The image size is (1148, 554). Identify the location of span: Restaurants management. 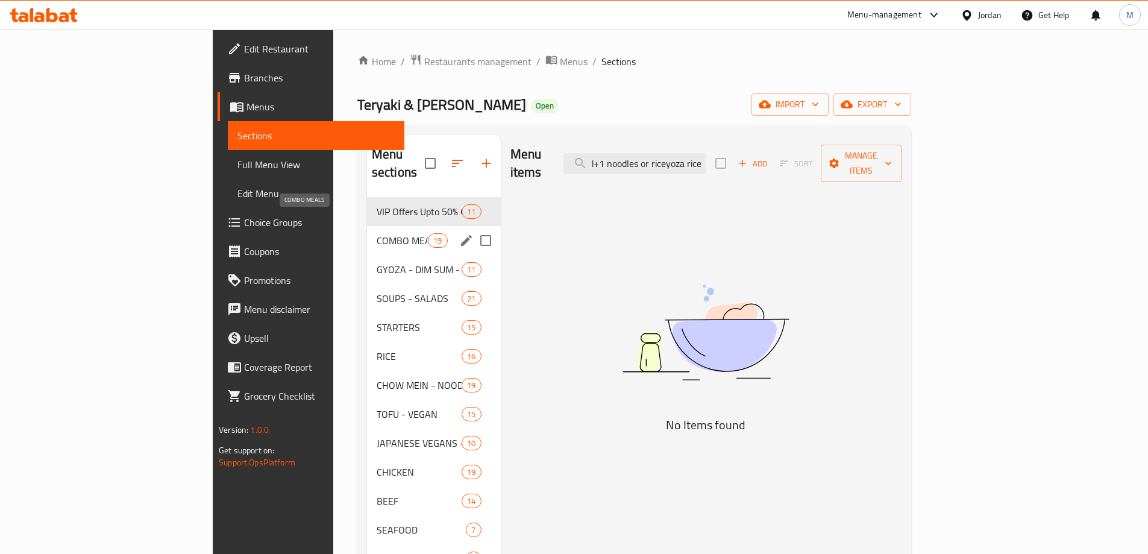
(478, 61).